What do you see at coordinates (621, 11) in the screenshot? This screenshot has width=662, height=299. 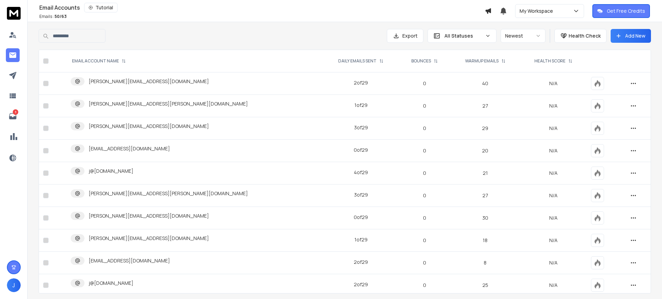 I see `button: Get Free Credits` at bounding box center [621, 11].